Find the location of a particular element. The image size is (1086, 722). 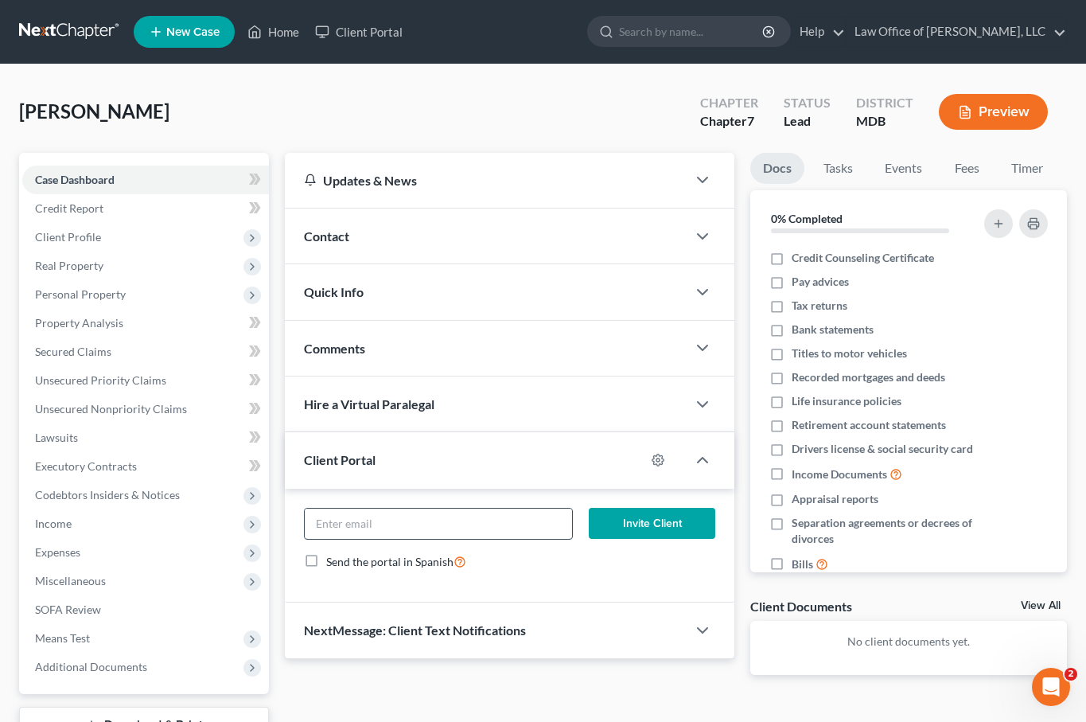

span: Means Test is located at coordinates (62, 638).